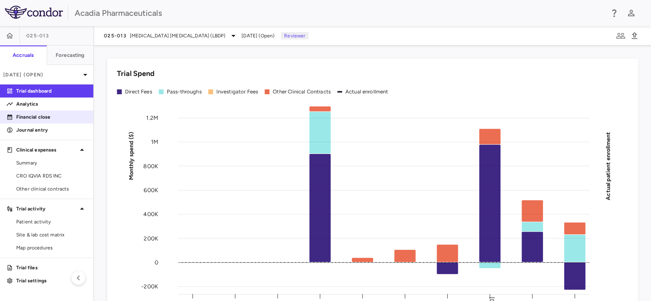 The image size is (651, 301). Describe the element at coordinates (151, 238) in the screenshot. I see `tspan: 200K` at that location.